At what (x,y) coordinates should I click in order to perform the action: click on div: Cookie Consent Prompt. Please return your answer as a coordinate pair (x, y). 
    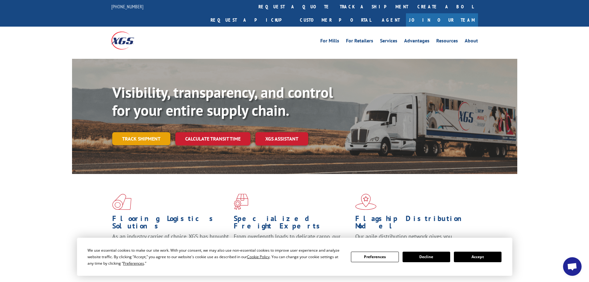
    Looking at the image, I should click on (295, 256).